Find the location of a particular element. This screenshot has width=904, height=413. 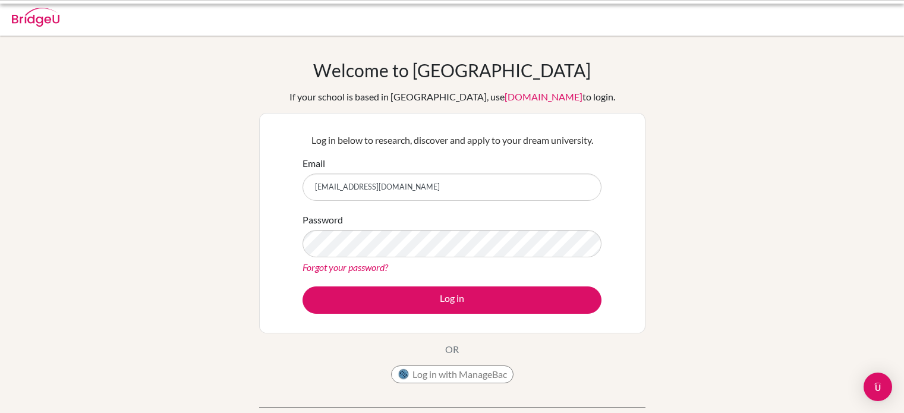

img: Bridge-U is located at coordinates (36, 17).